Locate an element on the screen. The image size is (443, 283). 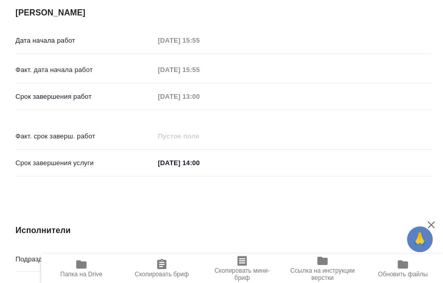
p: Срок завершения услуги is located at coordinates (84, 163).